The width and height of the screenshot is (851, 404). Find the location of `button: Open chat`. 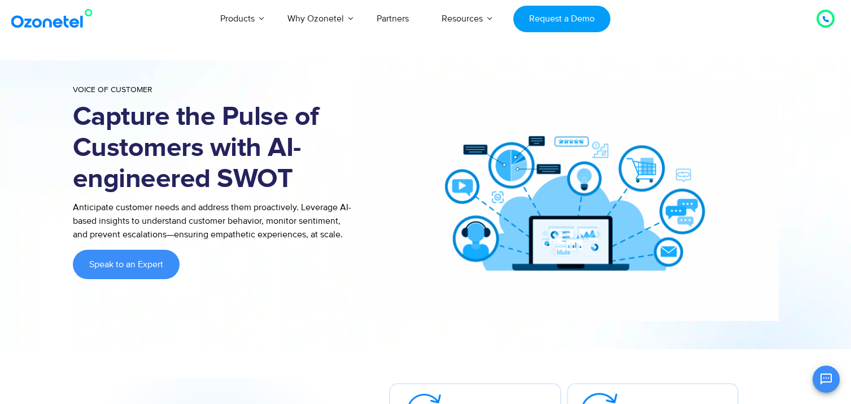

button: Open chat is located at coordinates (826, 379).